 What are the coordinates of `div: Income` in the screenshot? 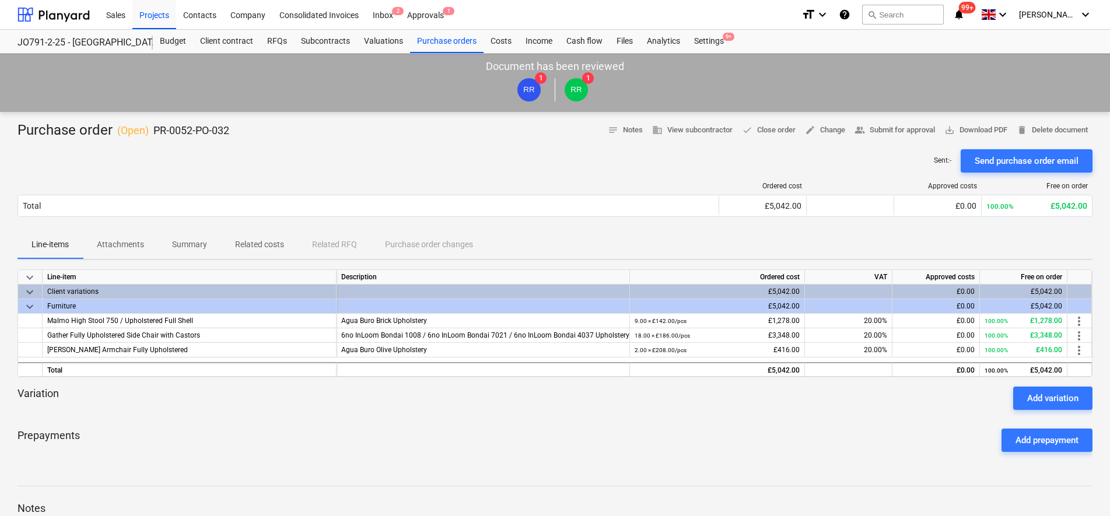 It's located at (539, 41).